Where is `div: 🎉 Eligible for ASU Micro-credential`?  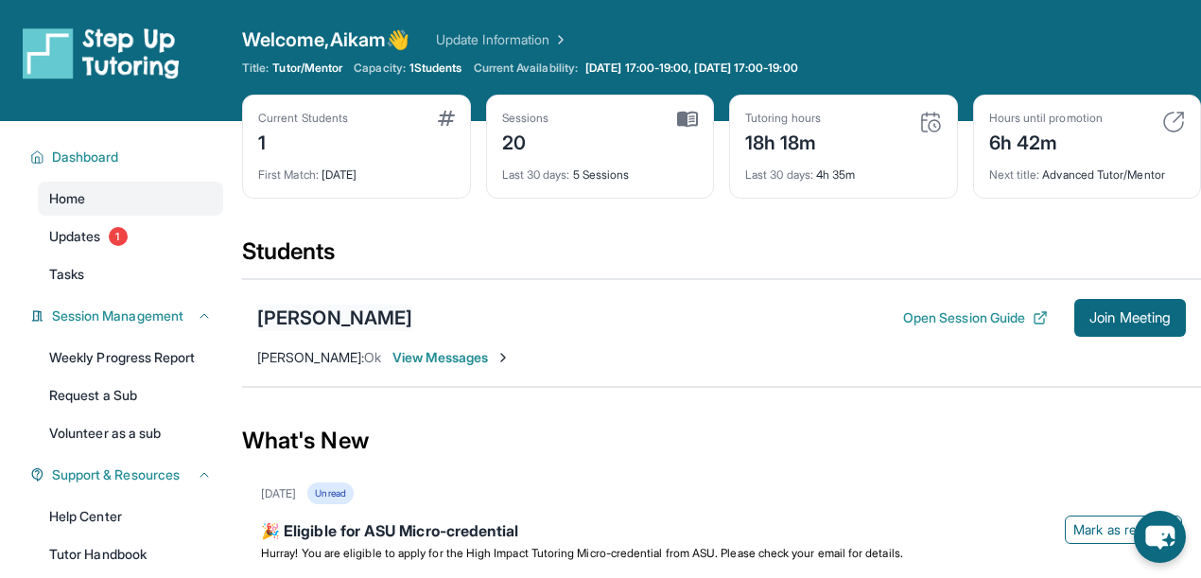 div: 🎉 Eligible for ASU Micro-credential is located at coordinates (722, 533).